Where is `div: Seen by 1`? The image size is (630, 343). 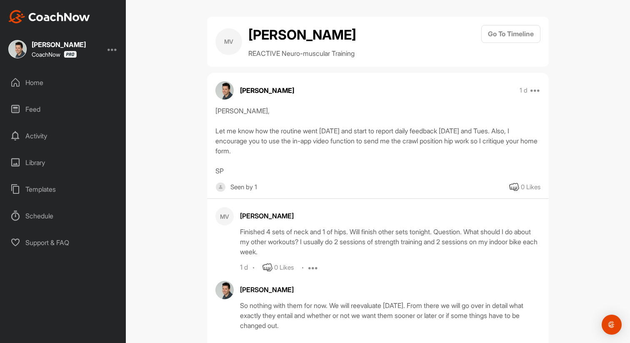
div: Seen by 1 is located at coordinates (244, 187).